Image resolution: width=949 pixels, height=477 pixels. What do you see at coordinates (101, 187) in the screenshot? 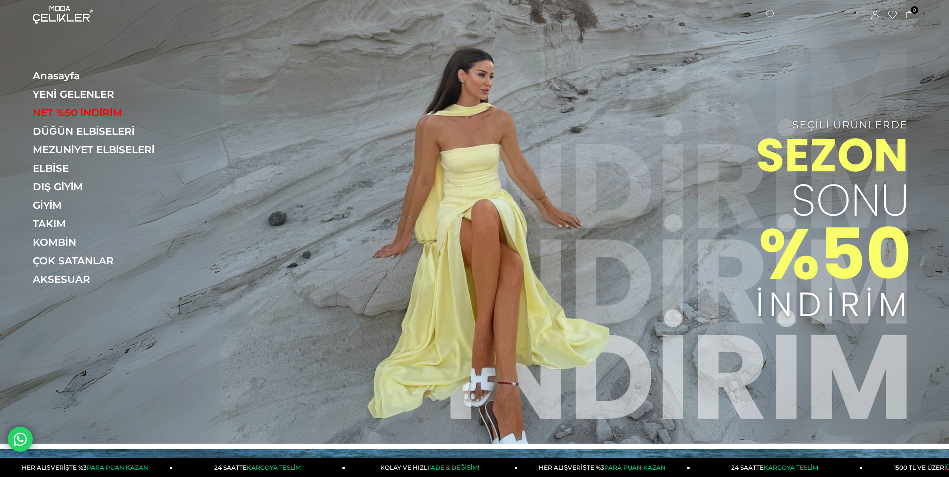
I see `a: DIŞ GİYİM` at bounding box center [101, 187].